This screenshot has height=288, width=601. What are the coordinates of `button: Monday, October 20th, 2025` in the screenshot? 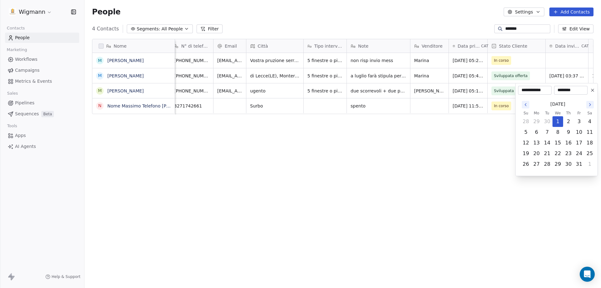 It's located at (537, 153).